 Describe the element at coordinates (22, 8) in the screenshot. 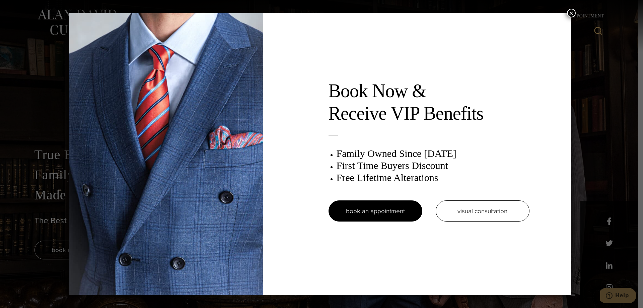

I see `span: Help` at that location.